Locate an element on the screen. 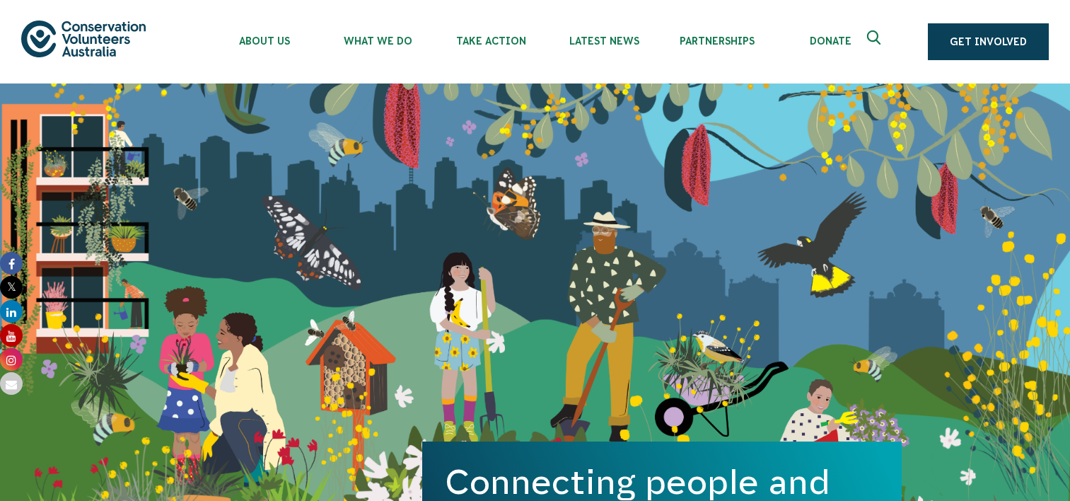 Image resolution: width=1070 pixels, height=501 pixels. span: What We Do is located at coordinates (378, 41).